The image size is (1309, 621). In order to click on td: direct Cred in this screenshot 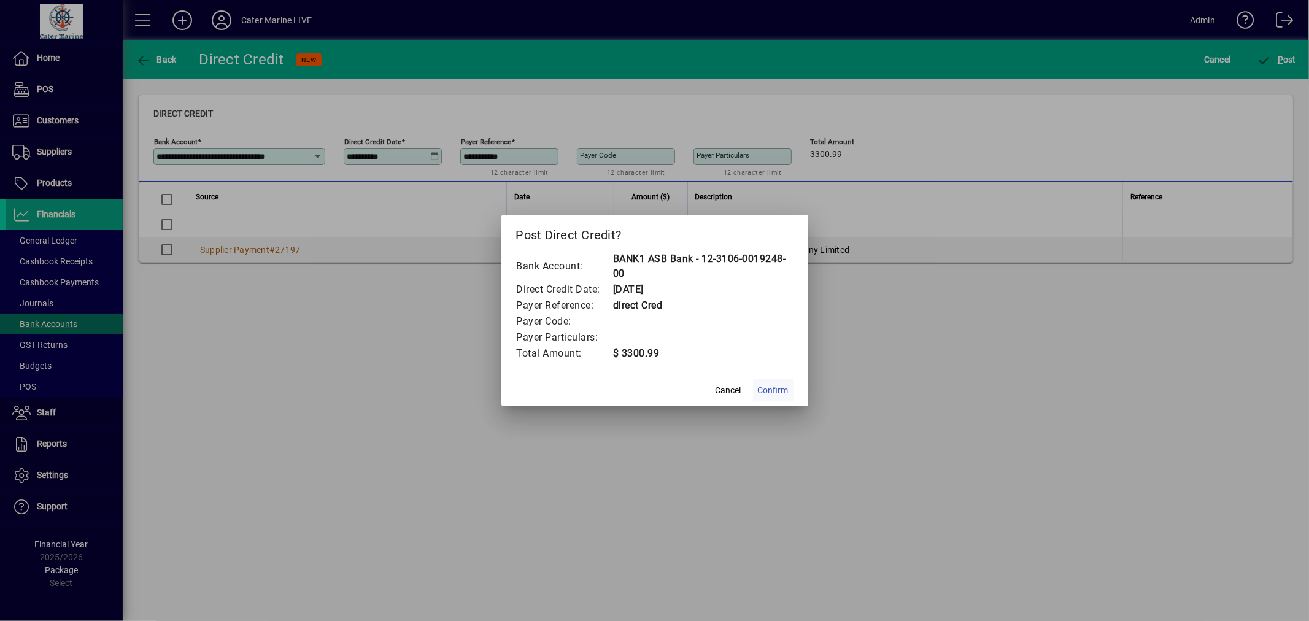, I will do `click(703, 306)`.